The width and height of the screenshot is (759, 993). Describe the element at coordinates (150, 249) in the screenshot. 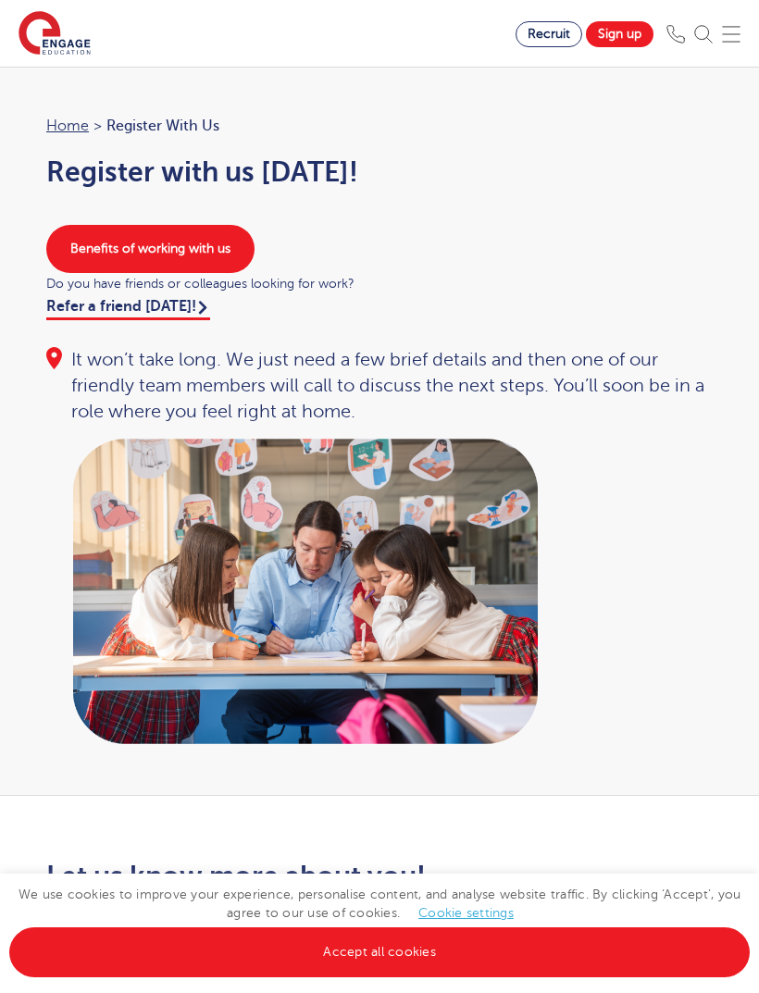

I see `a: Benefits of working with us` at that location.